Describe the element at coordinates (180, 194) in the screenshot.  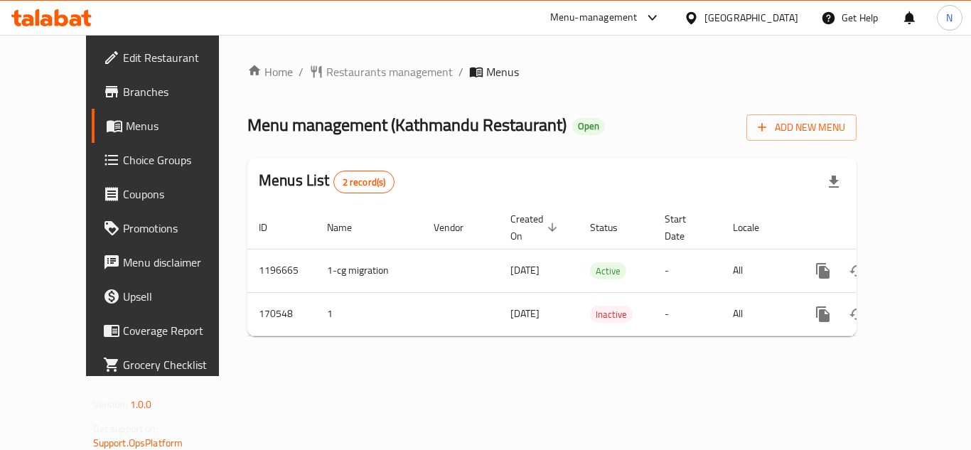
I see `span: Coupons` at that location.